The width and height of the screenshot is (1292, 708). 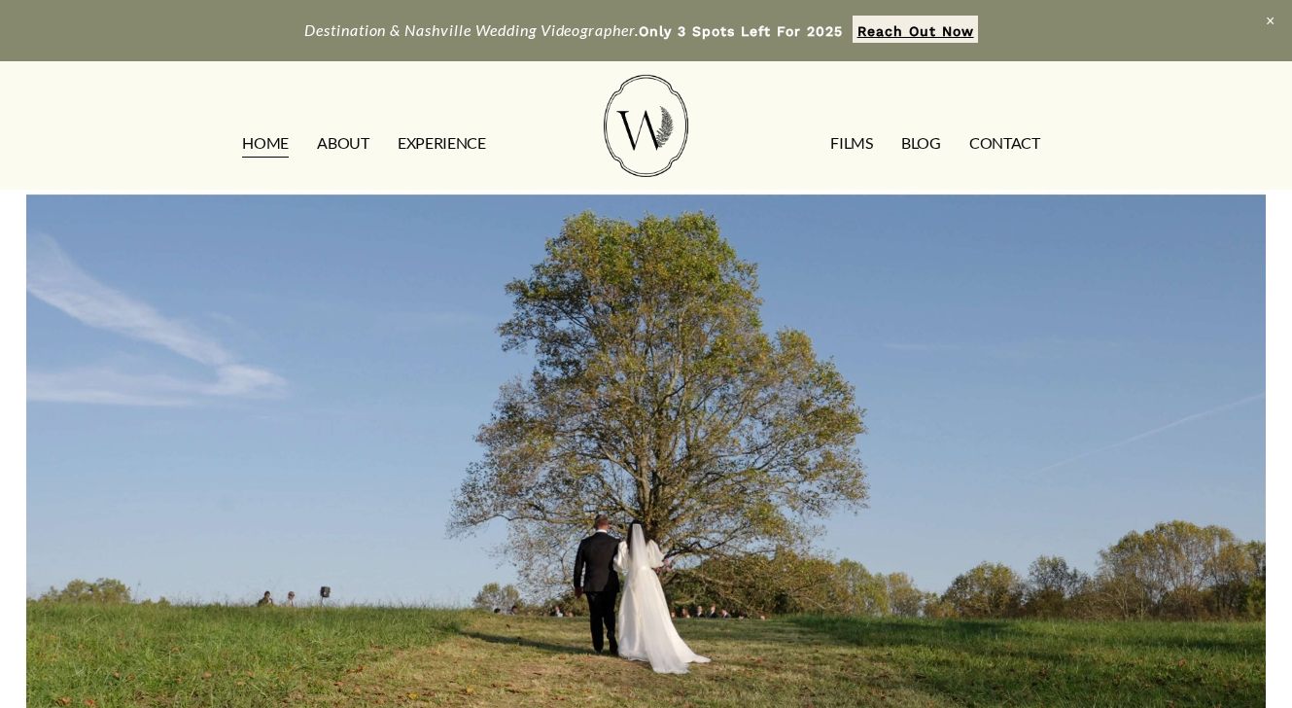 What do you see at coordinates (265, 144) in the screenshot?
I see `a: HOME` at bounding box center [265, 144].